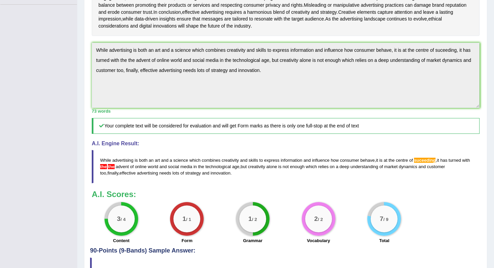 The image size is (494, 268). Describe the element at coordinates (119, 219) in the screenshot. I see `big: 3` at that location.